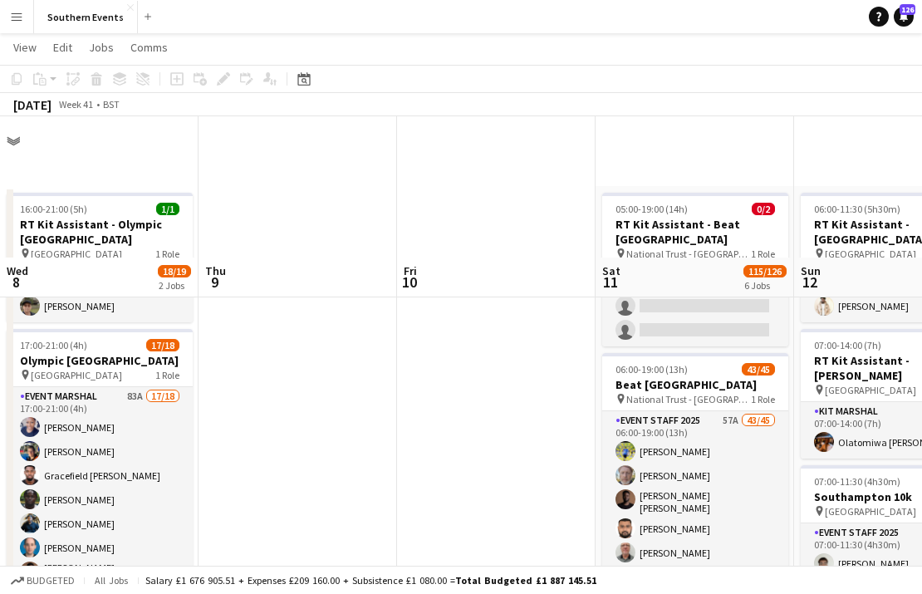  Describe the element at coordinates (17, 271) in the screenshot. I see `span: Wed` at that location.